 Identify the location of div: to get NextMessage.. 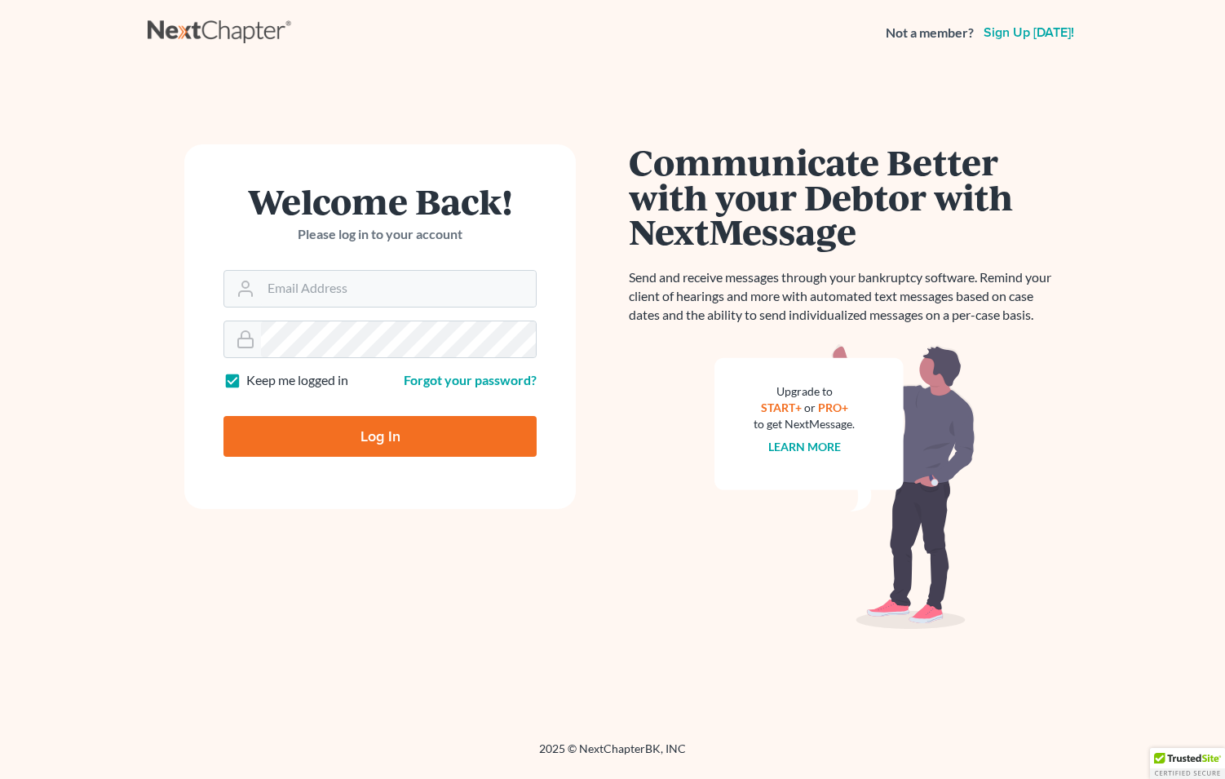
(804, 424).